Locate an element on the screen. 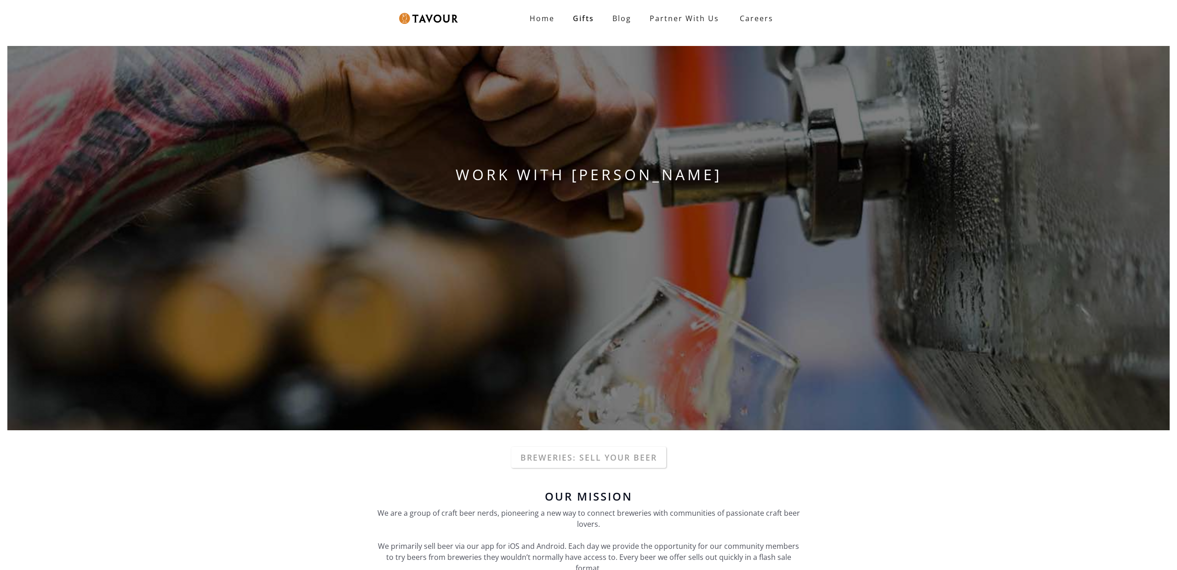 Image resolution: width=1177 pixels, height=570 pixels. h6: Our Mission is located at coordinates (588, 496).